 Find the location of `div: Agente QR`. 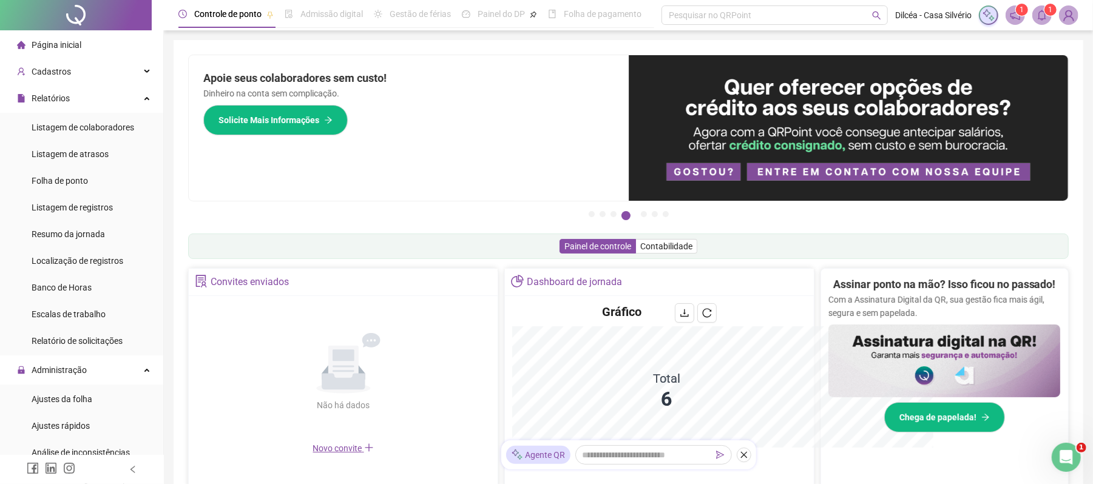

div: Agente QR is located at coordinates (538, 455).